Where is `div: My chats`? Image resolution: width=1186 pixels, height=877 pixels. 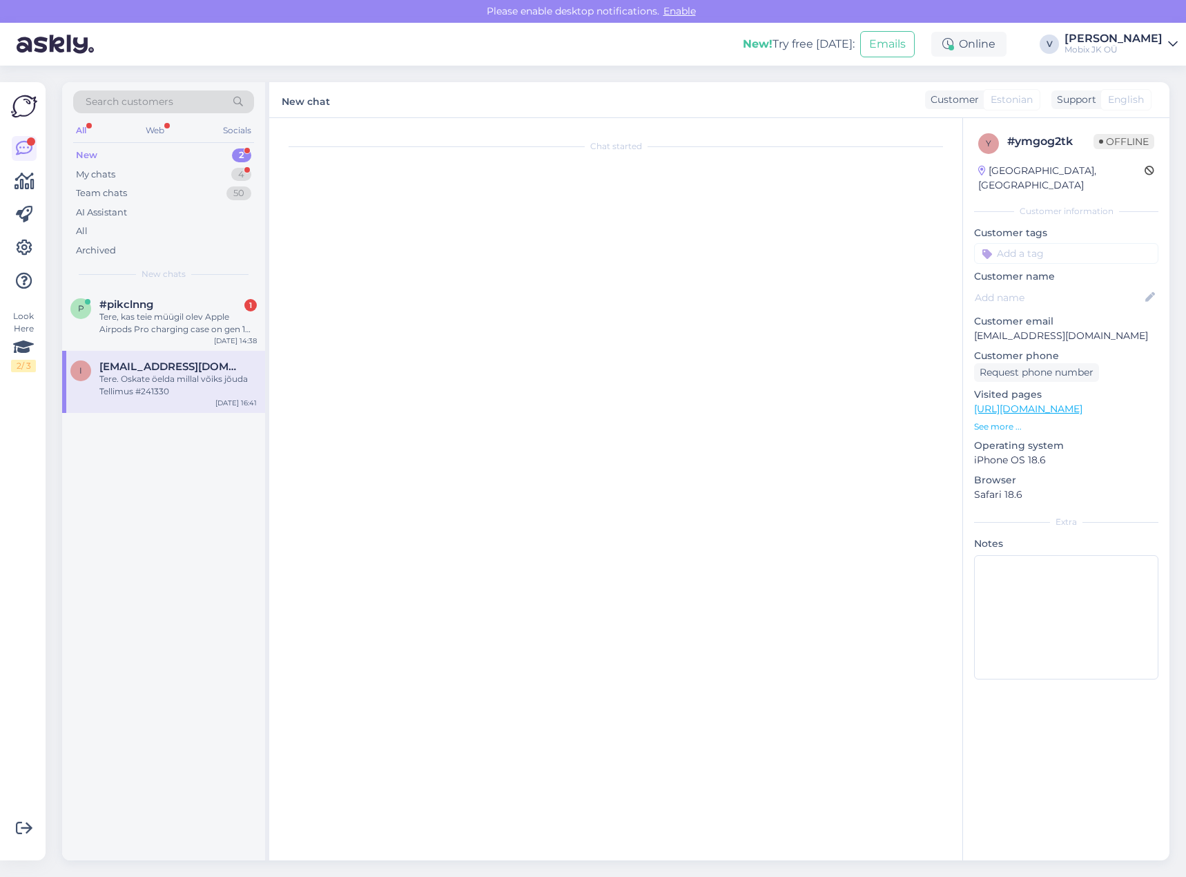 div: My chats is located at coordinates (95, 175).